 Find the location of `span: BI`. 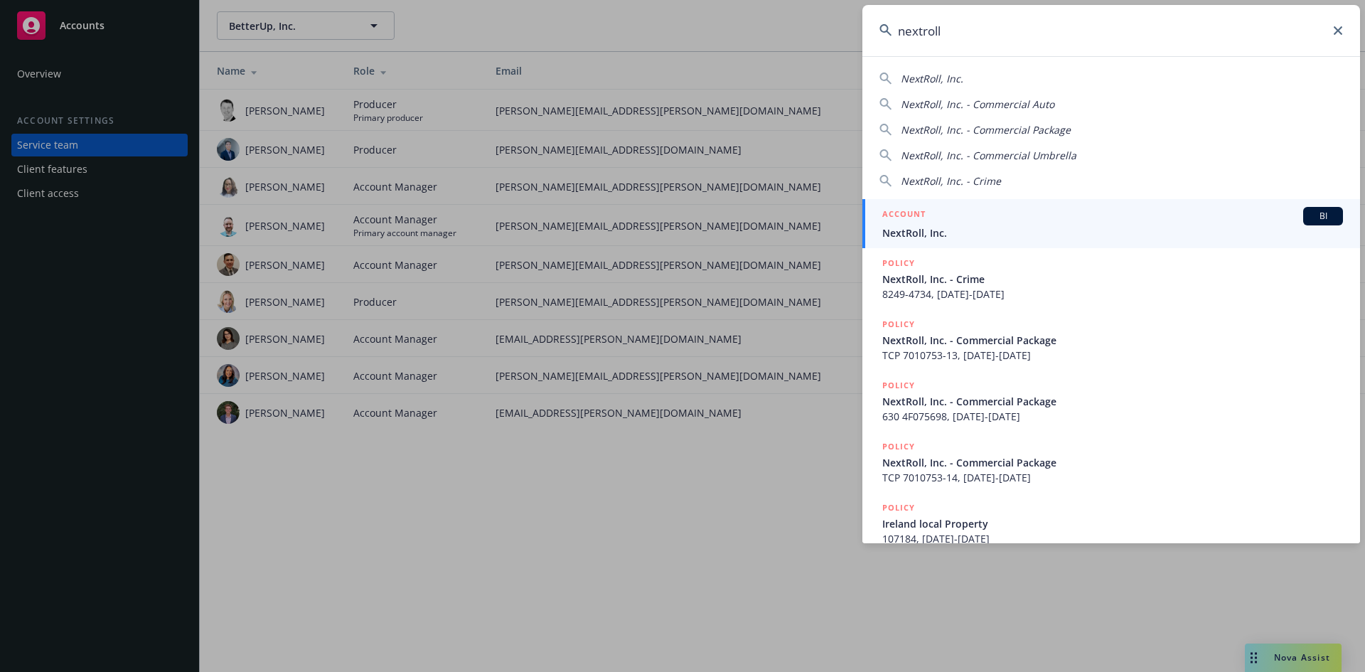

span: BI is located at coordinates (1323, 216).